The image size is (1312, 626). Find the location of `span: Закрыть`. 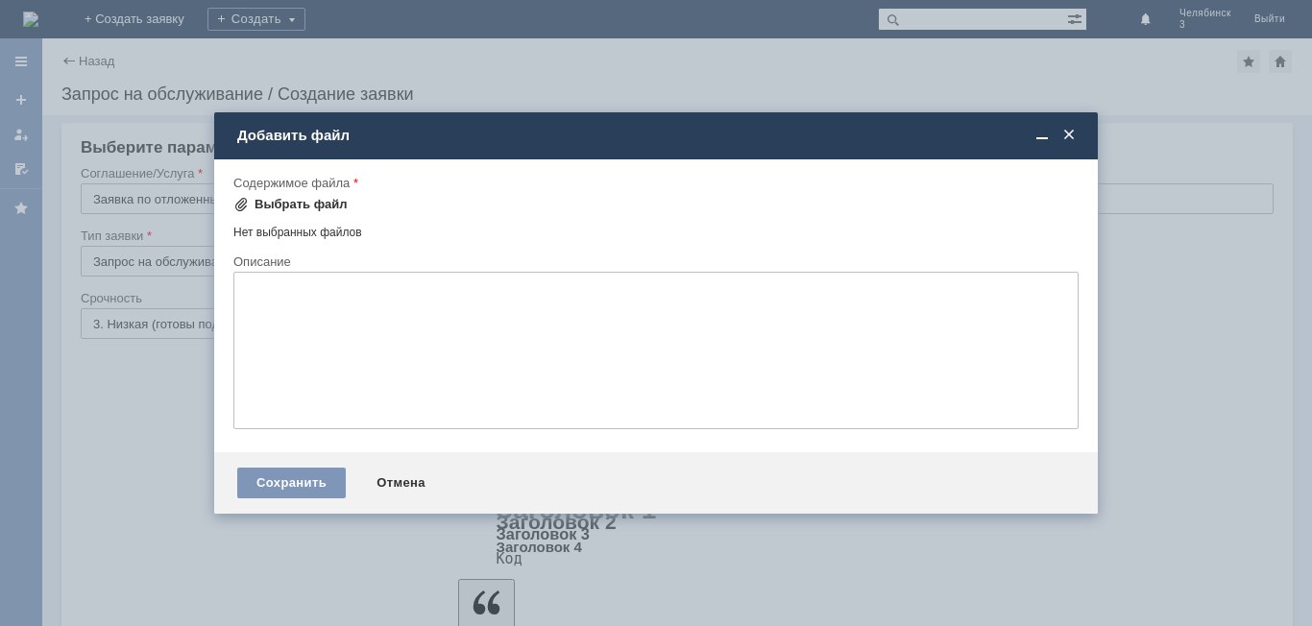

span: Закрыть is located at coordinates (1069, 135).